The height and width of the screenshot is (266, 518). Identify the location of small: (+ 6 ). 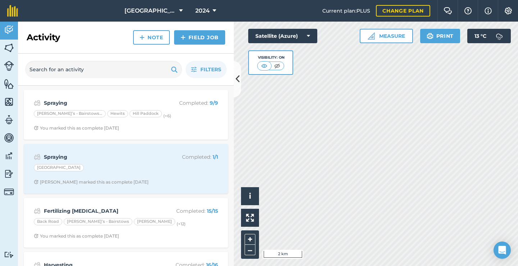
(167, 116).